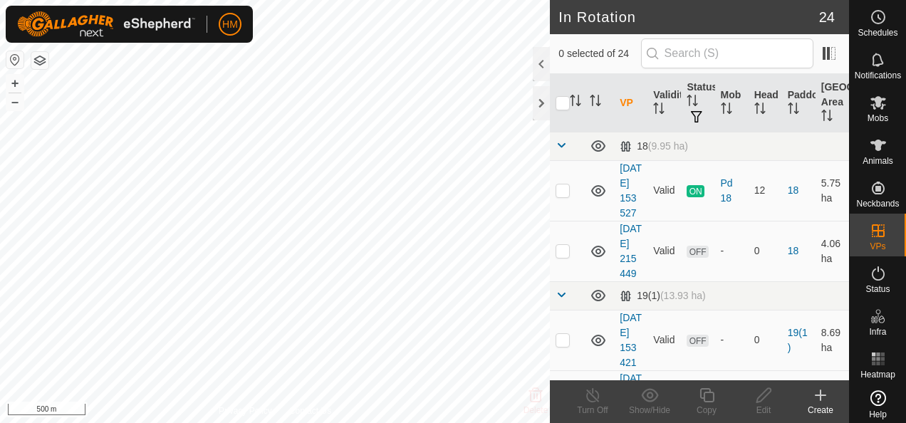 This screenshot has height=423, width=906. What do you see at coordinates (310, 411) in the screenshot?
I see `a: Contact Us` at bounding box center [310, 411].